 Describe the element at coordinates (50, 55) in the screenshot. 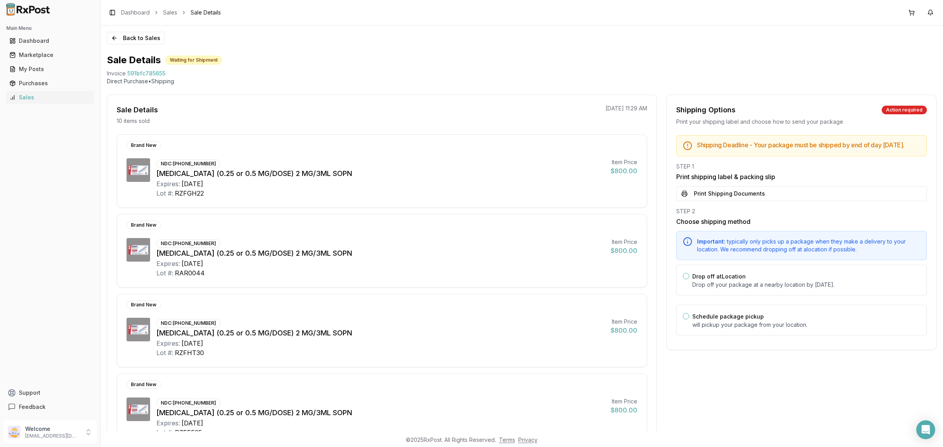

I see `a: Marketplace` at that location.